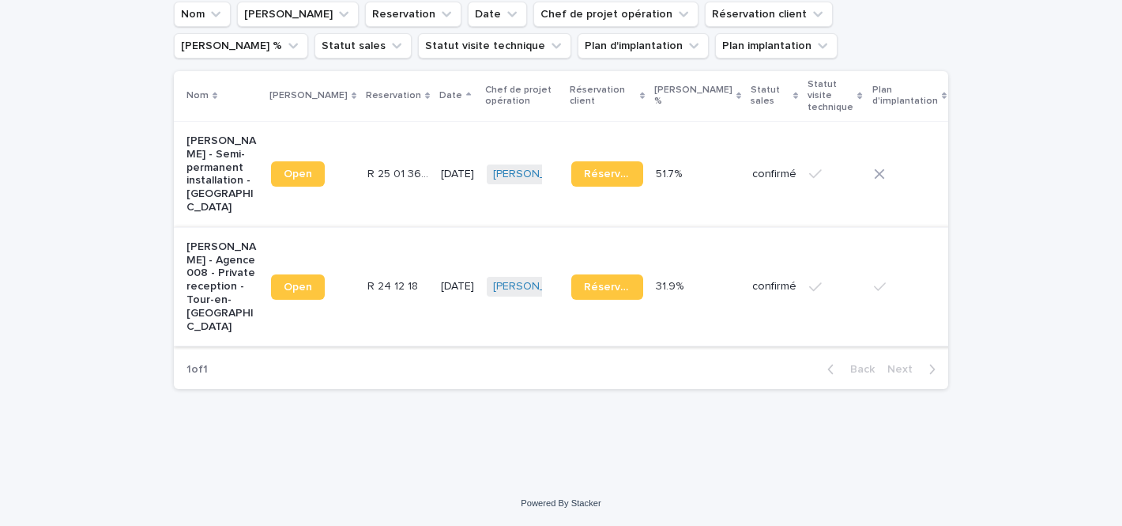 This screenshot has height=526, width=1122. What do you see at coordinates (450, 96) in the screenshot?
I see `p: Date` at bounding box center [450, 96].